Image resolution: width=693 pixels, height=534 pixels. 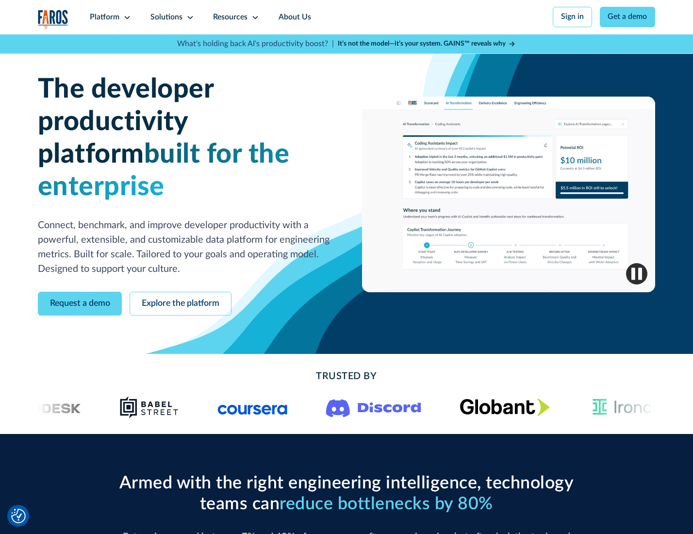 I want to click on a: home, so click(x=53, y=19).